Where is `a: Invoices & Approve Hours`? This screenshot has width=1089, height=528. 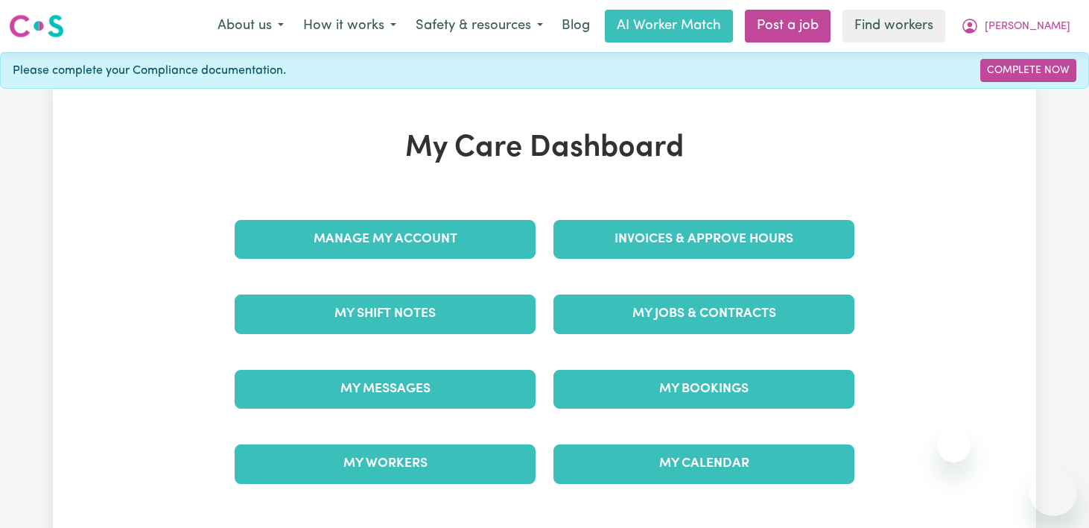 a: Invoices & Approve Hours is located at coordinates (704, 239).